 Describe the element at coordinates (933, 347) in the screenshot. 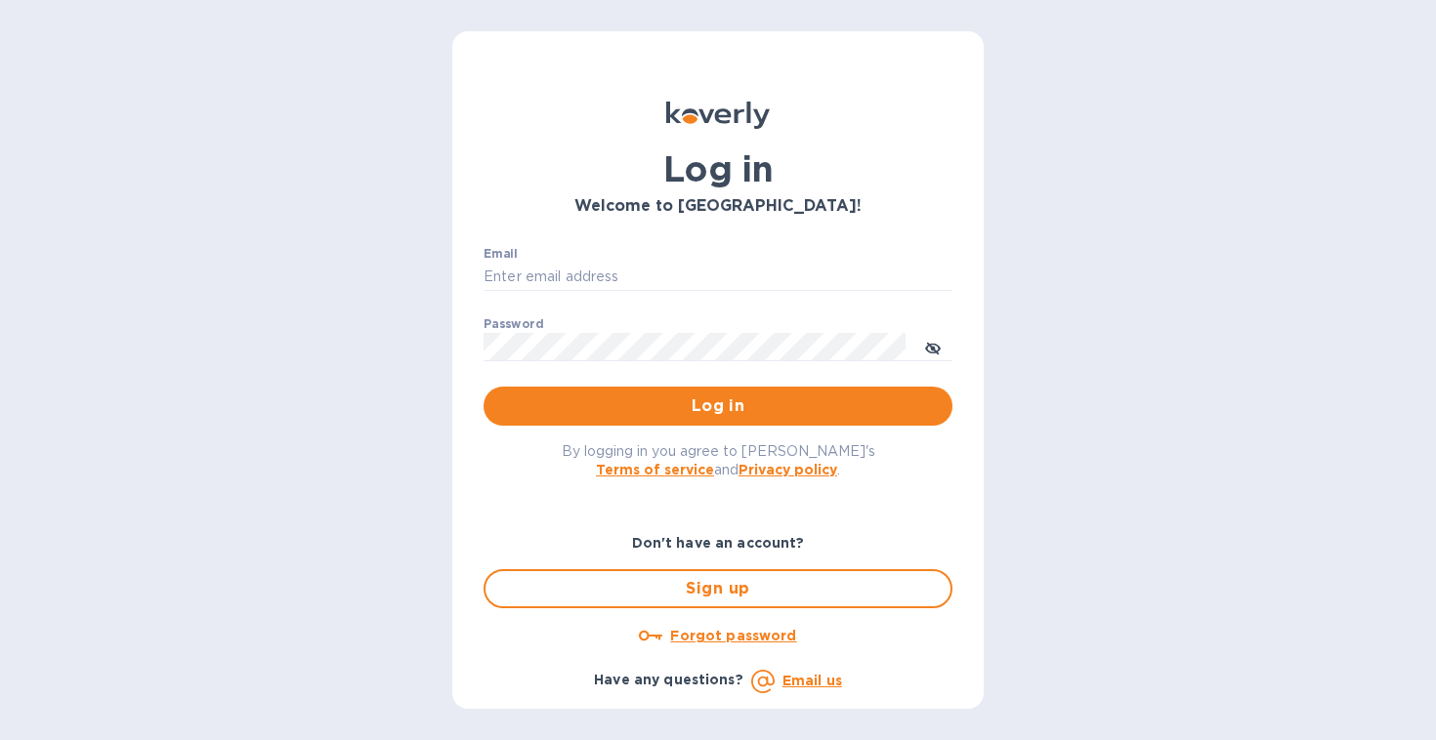

I see `button: toggle password visibility` at that location.